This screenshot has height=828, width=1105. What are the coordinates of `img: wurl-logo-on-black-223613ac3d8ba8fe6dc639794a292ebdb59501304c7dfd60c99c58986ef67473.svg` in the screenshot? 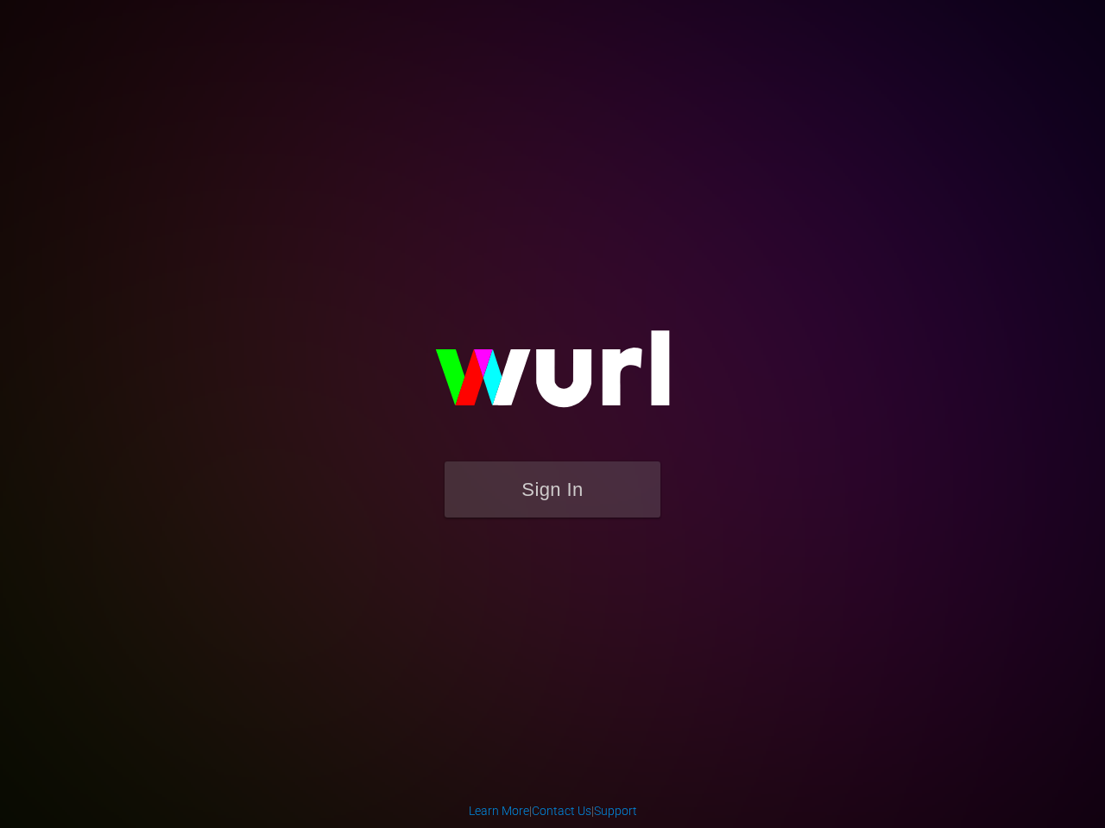 It's located at (552, 377).